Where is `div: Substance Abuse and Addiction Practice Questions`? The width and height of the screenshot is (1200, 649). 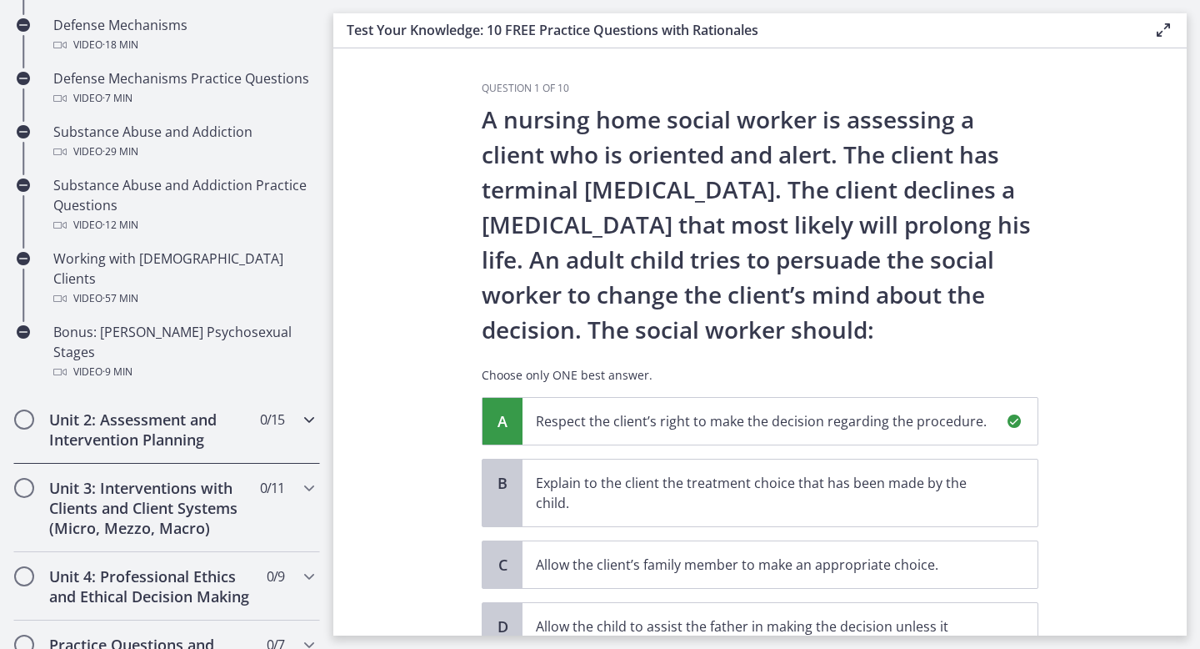
div: Substance Abuse and Addiction Practice Questions is located at coordinates (183, 205).